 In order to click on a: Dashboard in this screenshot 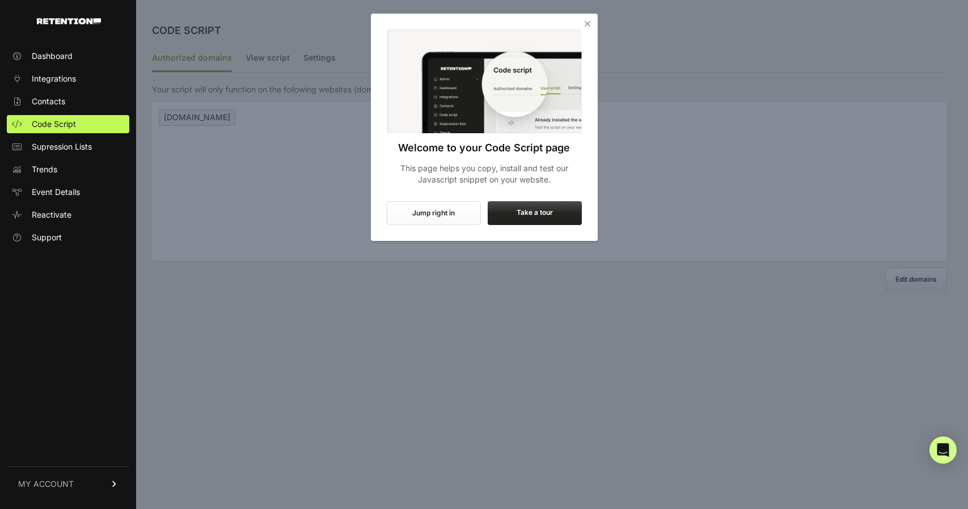, I will do `click(68, 56)`.